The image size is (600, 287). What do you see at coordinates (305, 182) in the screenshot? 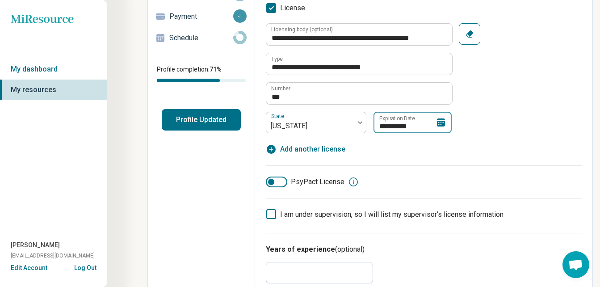
I see `label: PsyPact License` at bounding box center [305, 182].